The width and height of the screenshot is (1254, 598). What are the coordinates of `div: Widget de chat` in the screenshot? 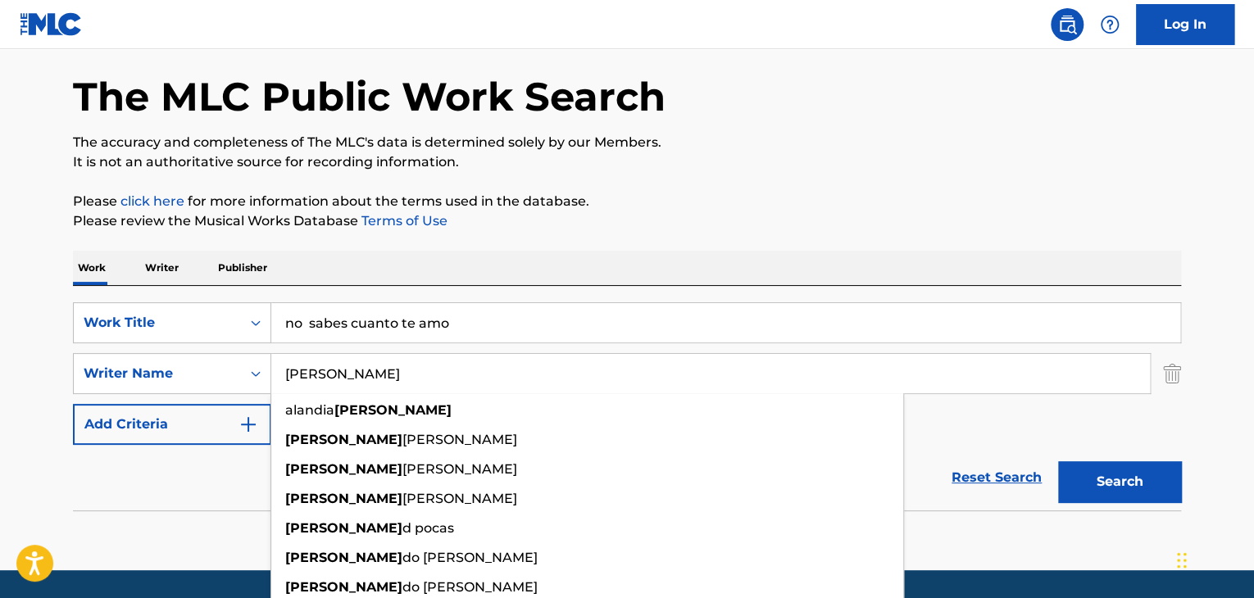 It's located at (1213, 559).